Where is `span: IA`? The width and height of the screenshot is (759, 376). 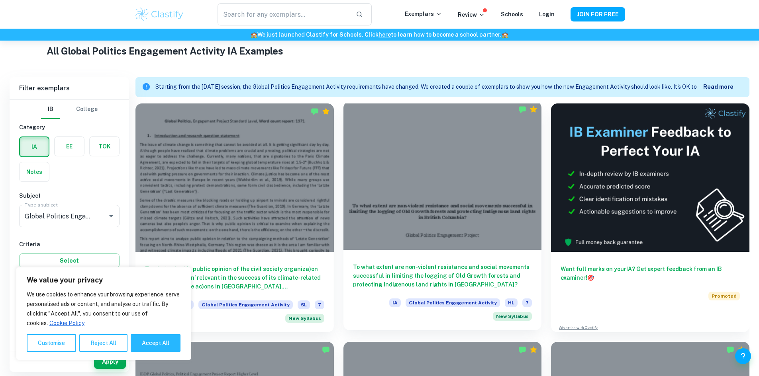
span: IA is located at coordinates (395, 303).